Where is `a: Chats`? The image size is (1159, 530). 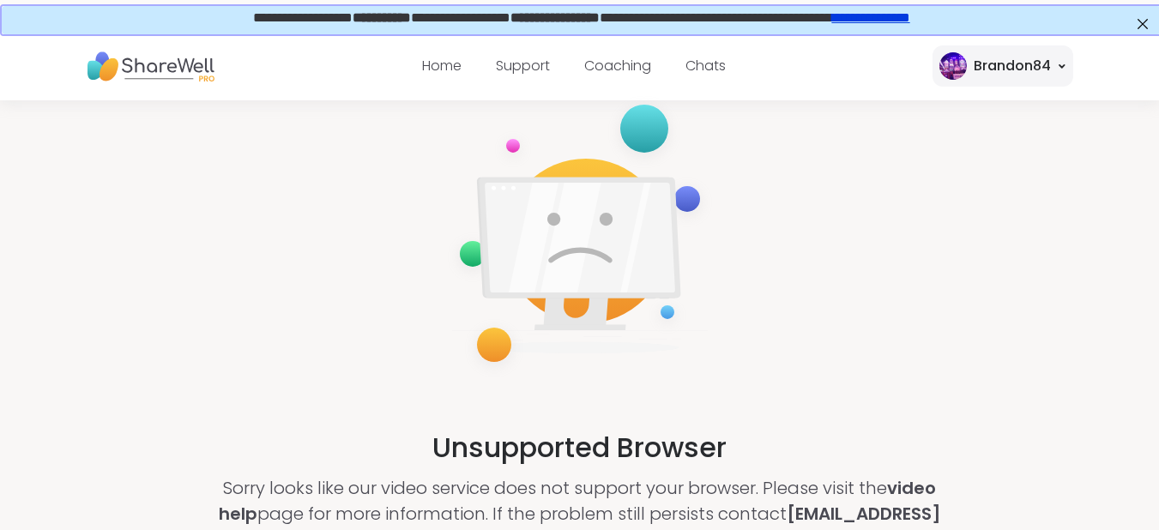
a: Chats is located at coordinates (705, 65).